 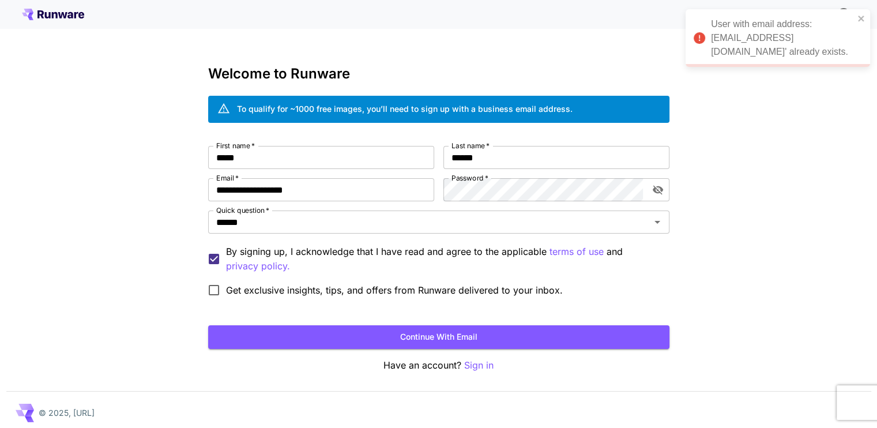 I want to click on span: Get exclusive insights, tips, and offers from Runware delivered to your inbox., so click(x=394, y=290).